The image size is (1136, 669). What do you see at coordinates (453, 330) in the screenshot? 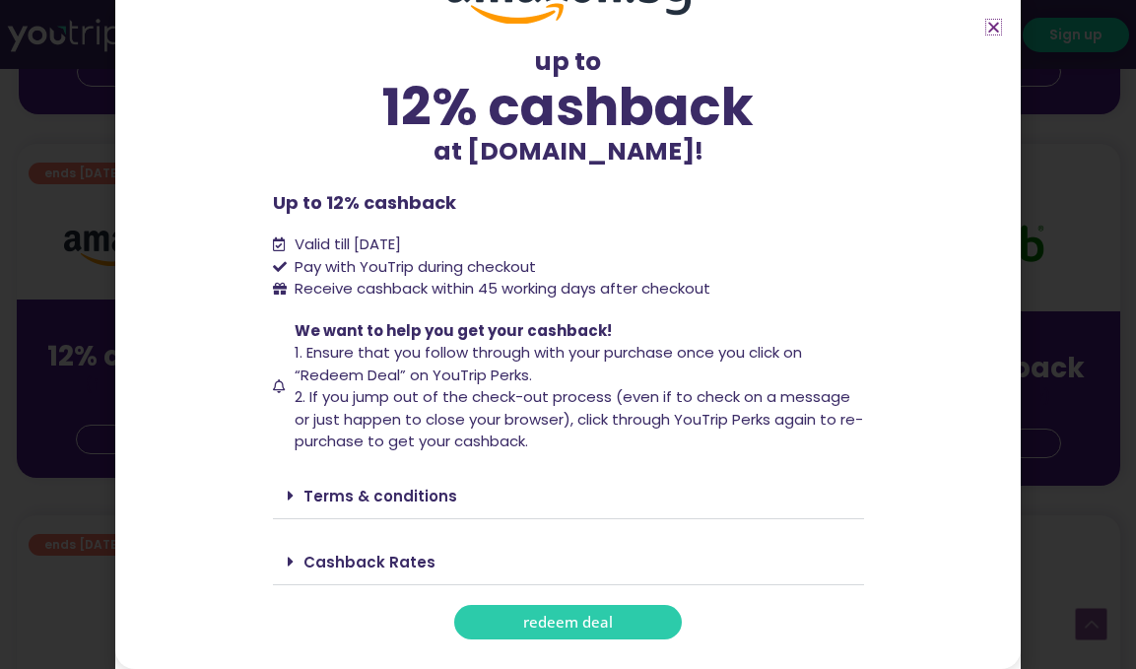
I see `span: We want to help you get your cashback!` at bounding box center [453, 330].